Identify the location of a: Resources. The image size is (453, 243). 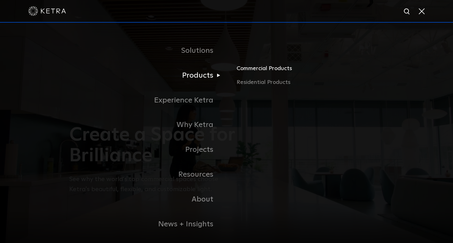
(148, 174).